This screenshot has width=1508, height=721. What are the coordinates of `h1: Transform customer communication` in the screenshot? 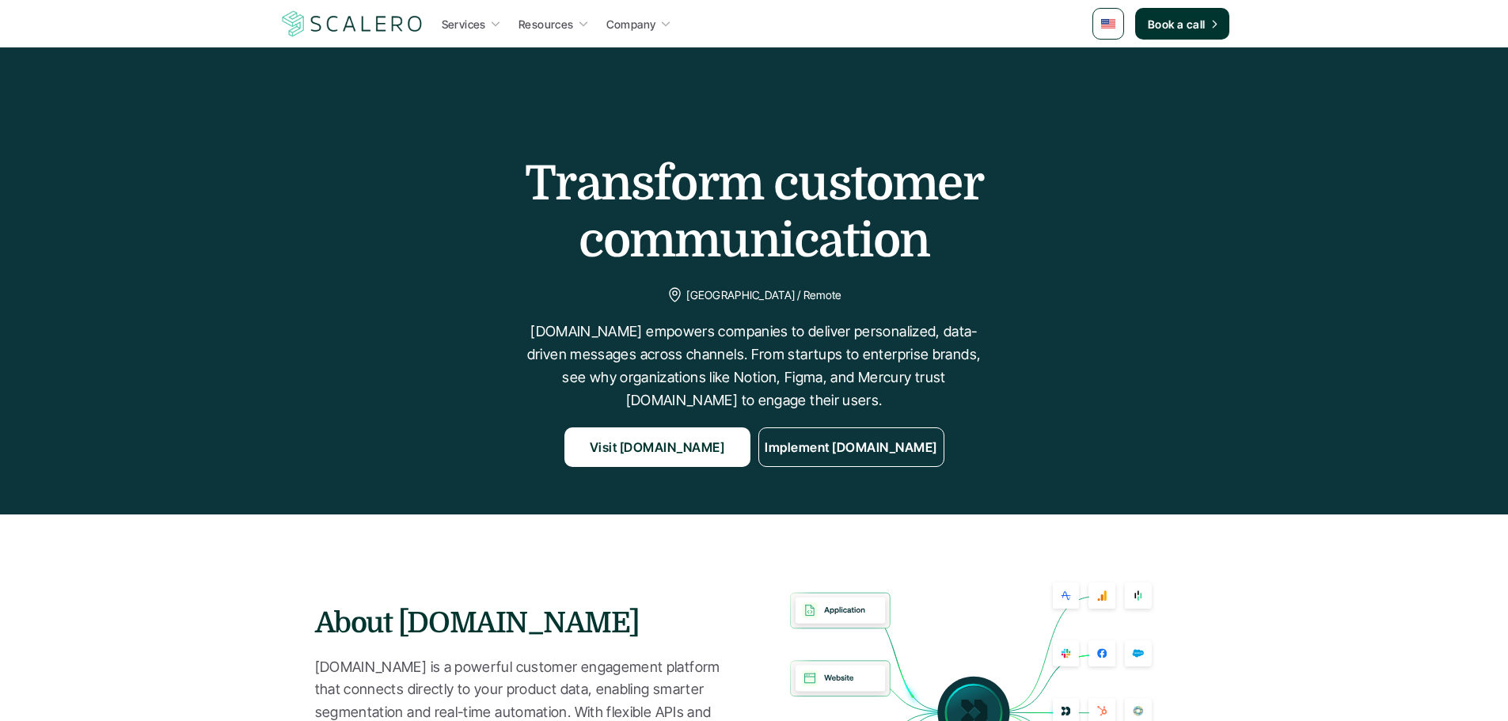 It's located at (755, 212).